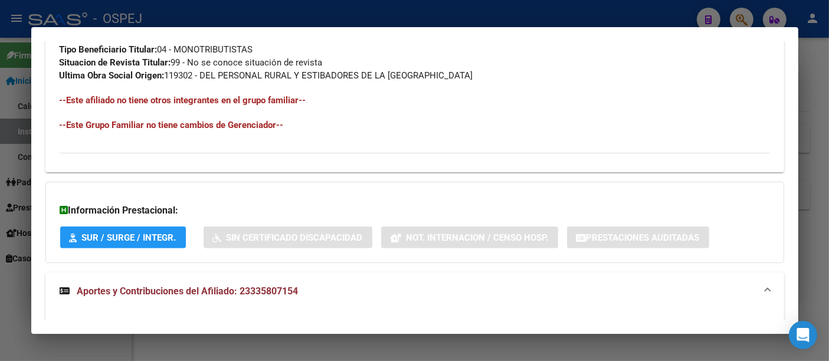  What do you see at coordinates (109, 50) in the screenshot?
I see `strong: Tipo Beneficiario Titular:` at bounding box center [109, 50].